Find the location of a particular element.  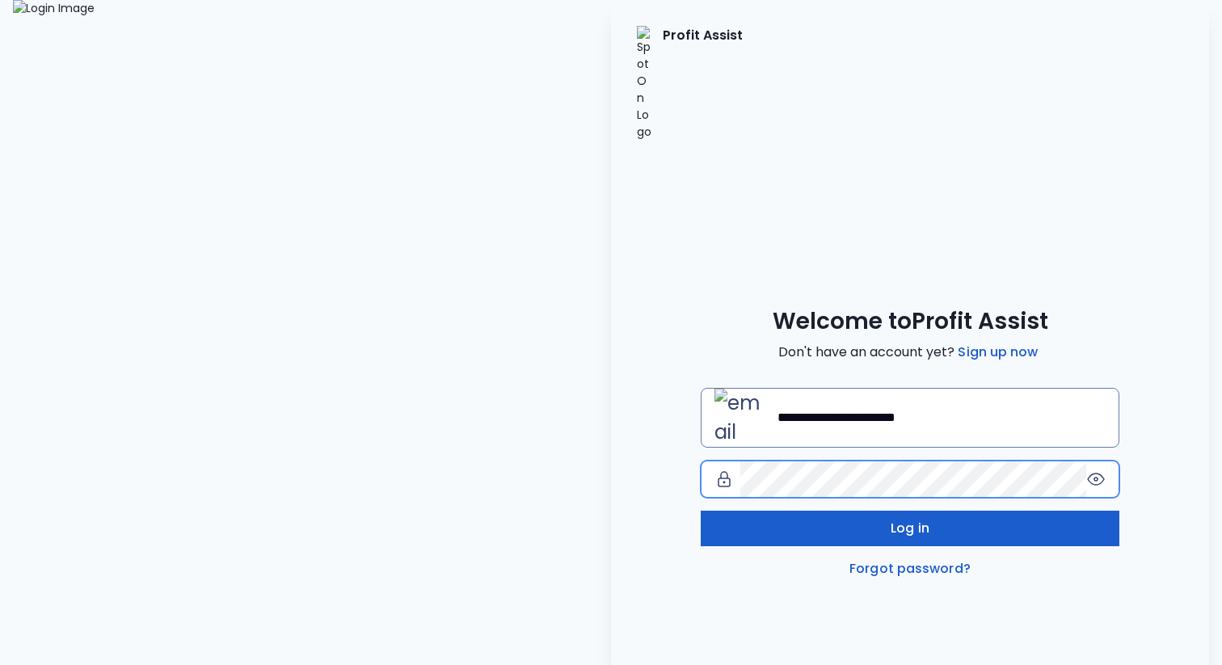

p: Profit Assist is located at coordinates (702, 83).